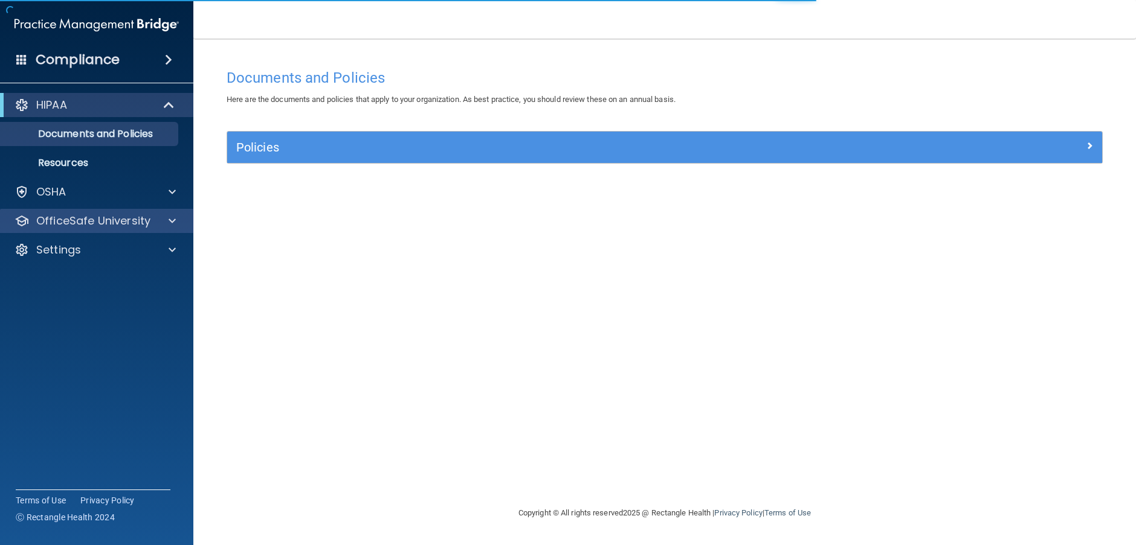 Image resolution: width=1136 pixels, height=545 pixels. Describe the element at coordinates (664, 147) in the screenshot. I see `a: Policies` at that location.